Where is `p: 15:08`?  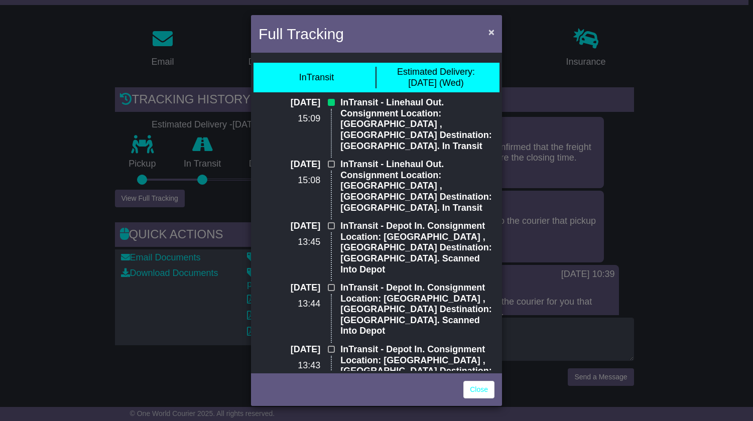 p: 15:08 is located at coordinates (289, 181).